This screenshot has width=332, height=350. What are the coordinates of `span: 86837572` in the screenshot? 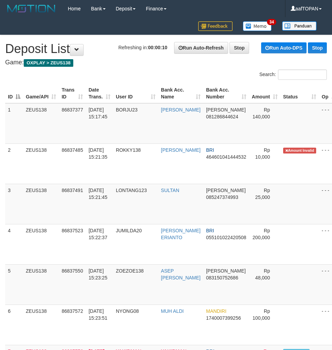 It's located at (72, 311).